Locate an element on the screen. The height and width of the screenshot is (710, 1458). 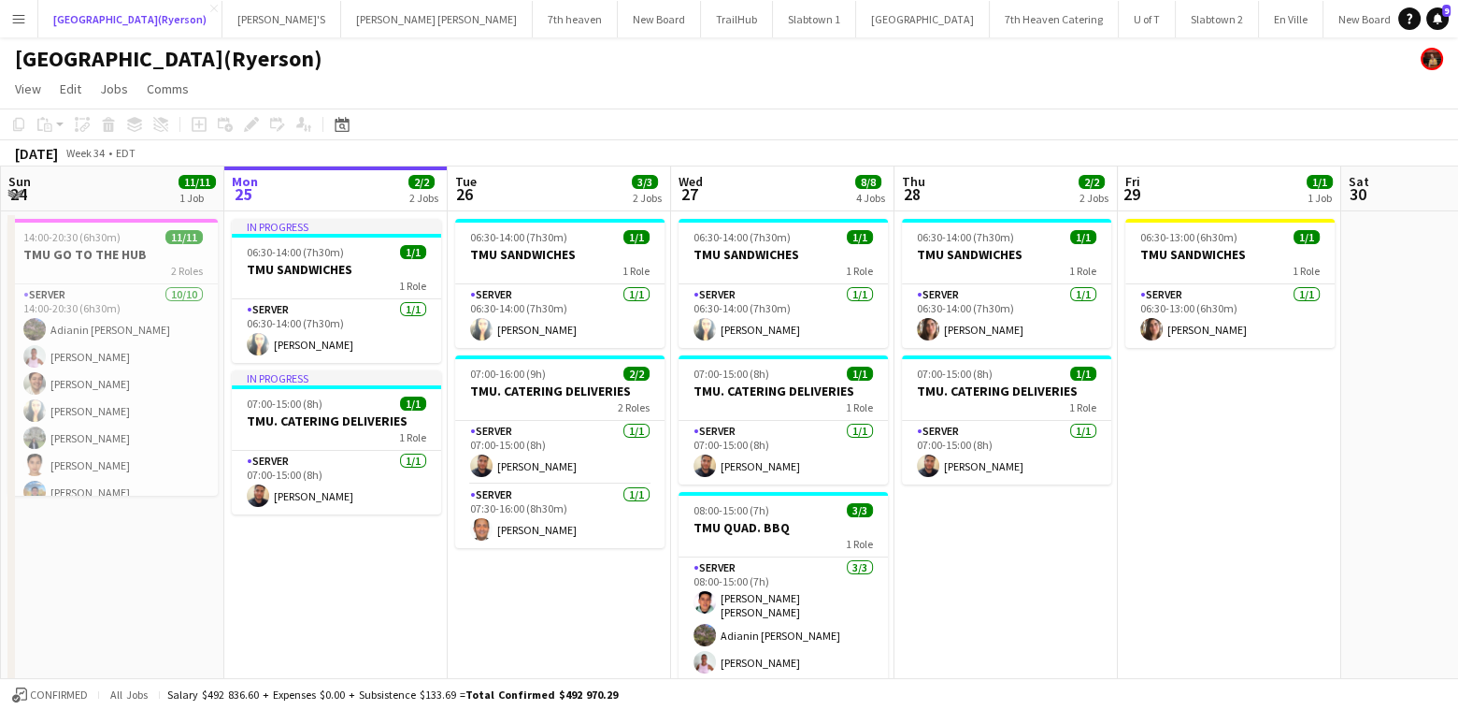
span: 9 is located at coordinates (1446, 10).